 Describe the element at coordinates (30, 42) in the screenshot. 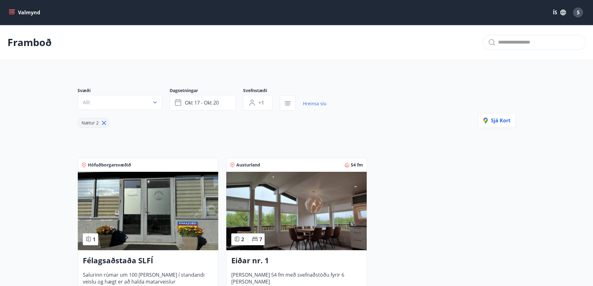

I see `p: Framboð` at that location.